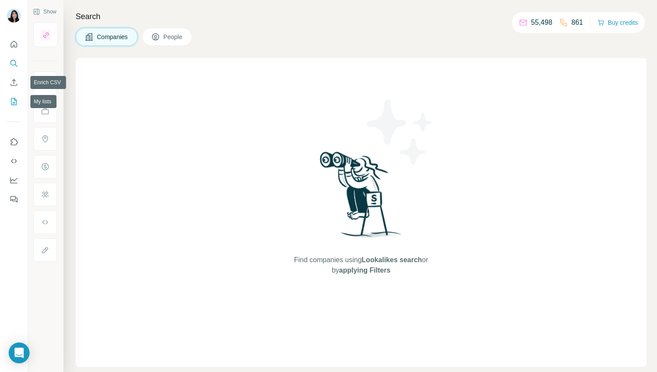 This screenshot has height=372, width=657. What do you see at coordinates (14, 63) in the screenshot?
I see `button: Search` at bounding box center [14, 63].